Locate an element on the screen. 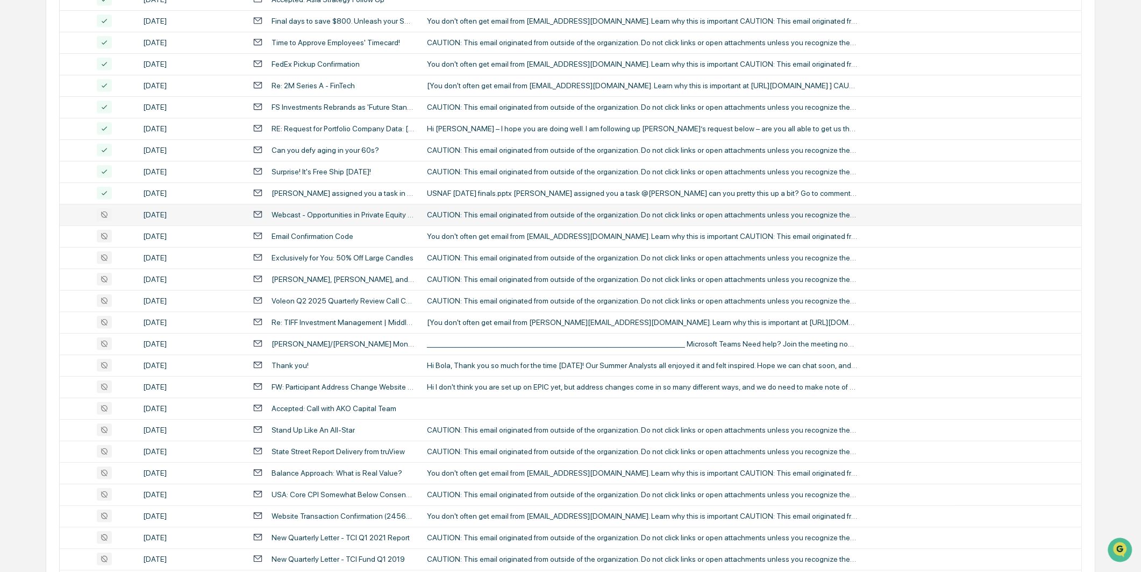 This screenshot has height=572, width=1141. p: How can we help? is located at coordinates (103, 31).